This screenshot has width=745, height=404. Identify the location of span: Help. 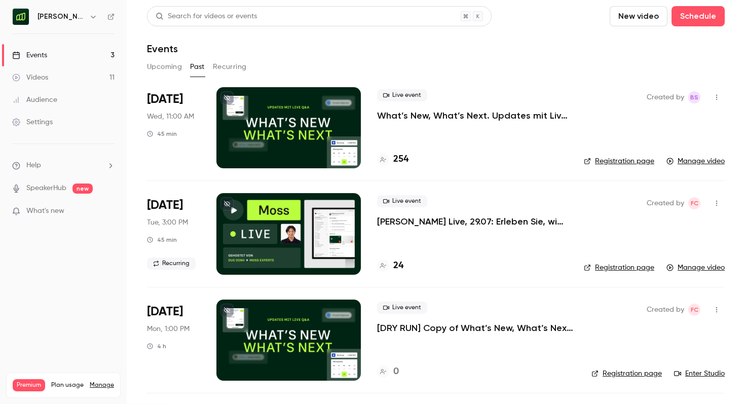
(33, 165).